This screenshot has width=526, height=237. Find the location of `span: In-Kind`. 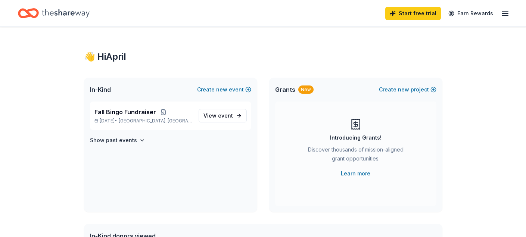

span: In-Kind is located at coordinates (100, 90).